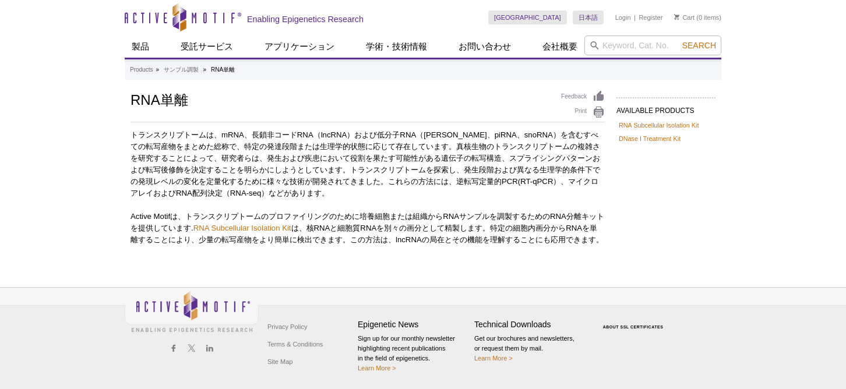  Describe the element at coordinates (396, 47) in the screenshot. I see `a: 学術・技術情報` at that location.